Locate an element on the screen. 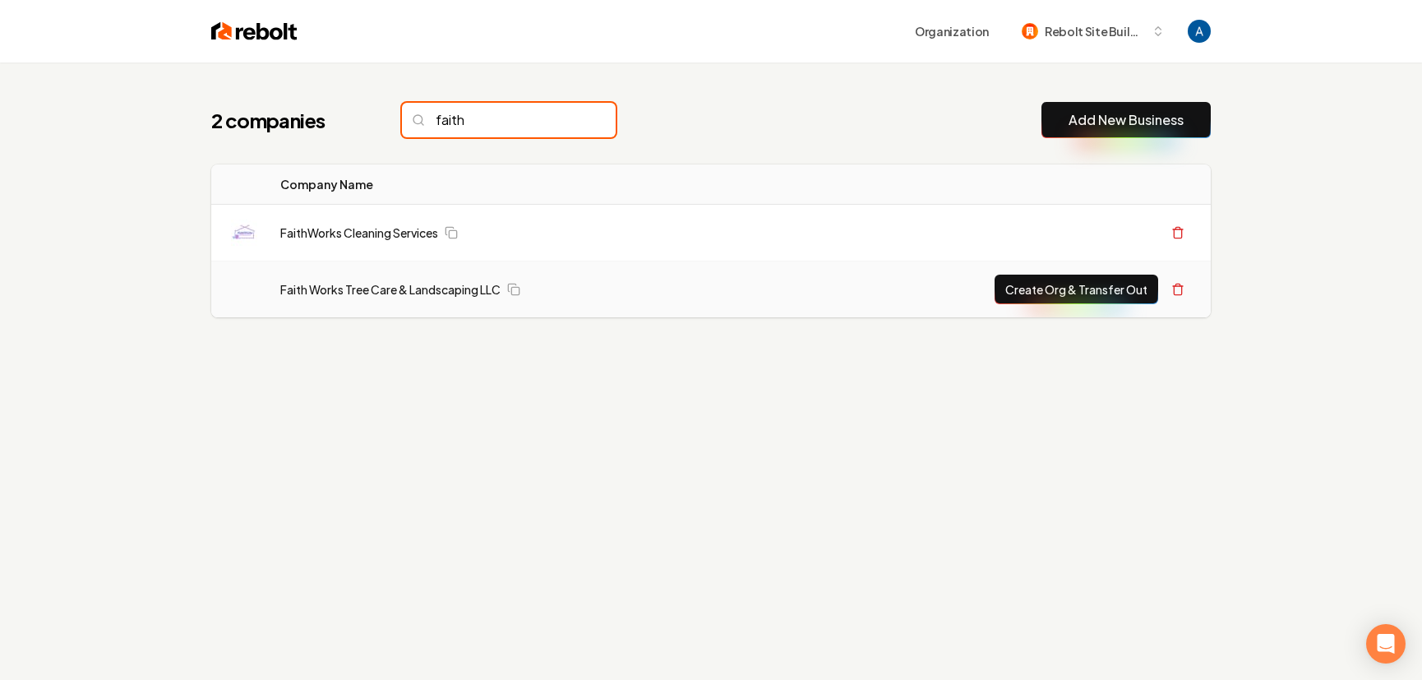 This screenshot has height=680, width=1422. input: Search... is located at coordinates (509, 120).